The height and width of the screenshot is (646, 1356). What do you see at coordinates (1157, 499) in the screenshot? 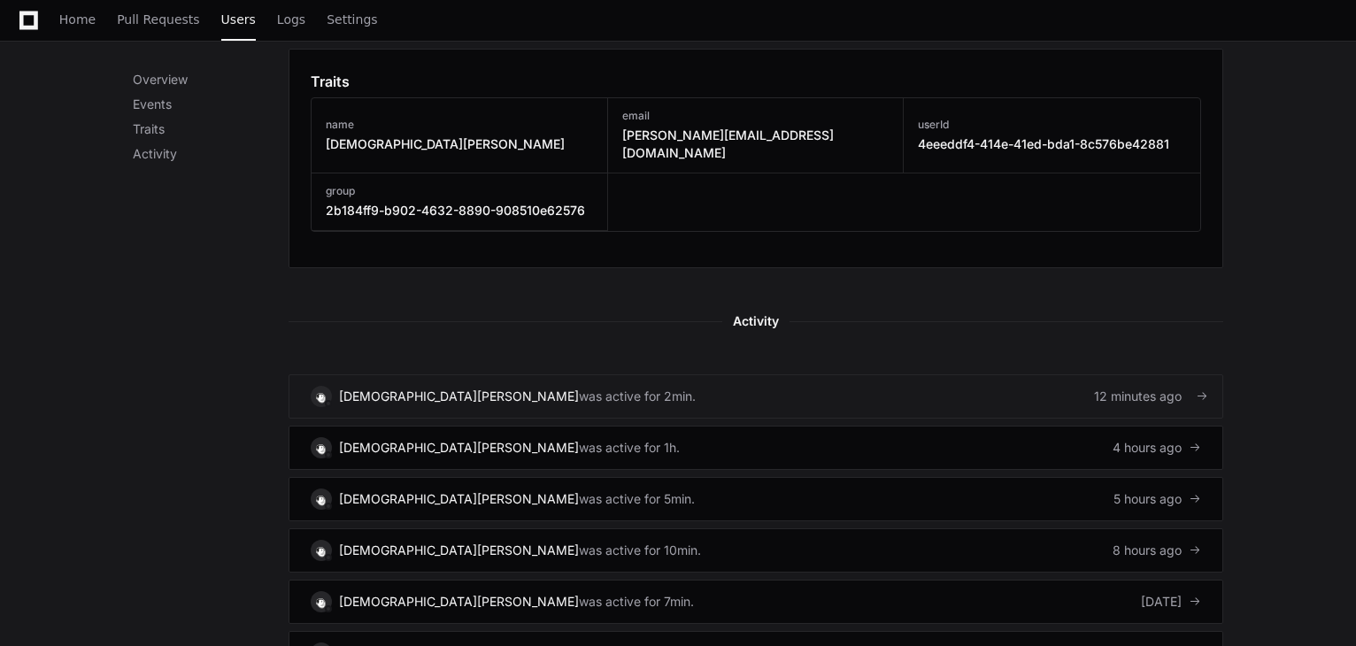
I see `div: 5 hours ago` at bounding box center [1157, 499].